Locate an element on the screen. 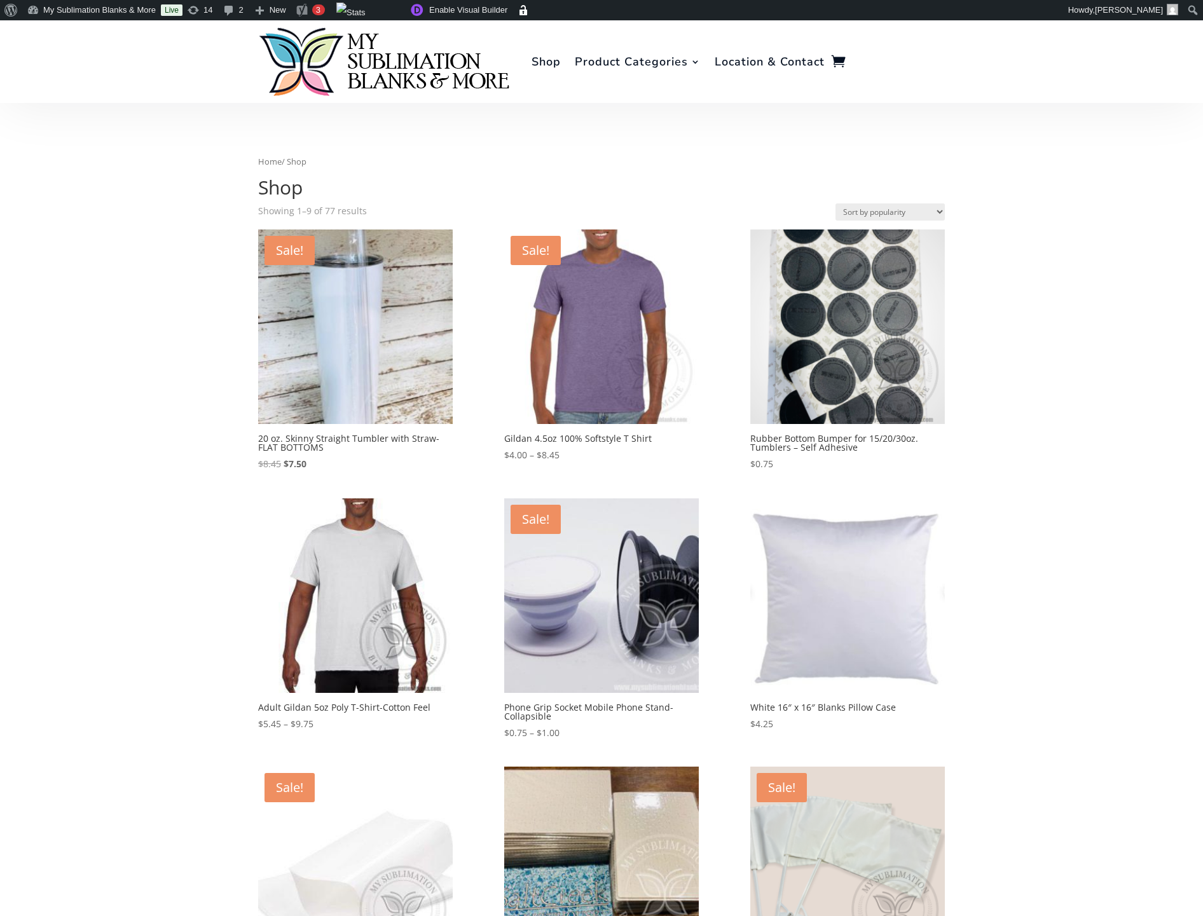  a: Sale! Gildan 4.5oz 100% Softstyle T ShirtGildan 4.5oz 100% Softstyle T Shirt is located at coordinates (602, 346).